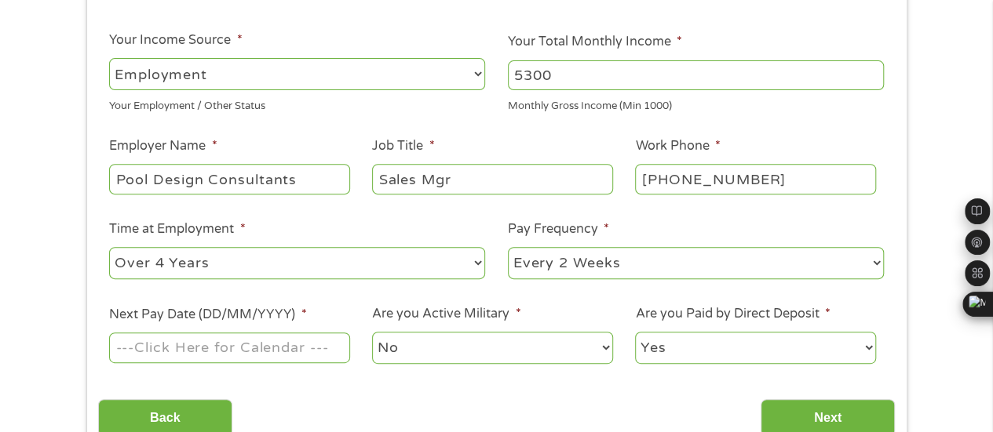 The width and height of the screenshot is (993, 432). Describe the element at coordinates (403, 146) in the screenshot. I see `label: Job Title` at that location.